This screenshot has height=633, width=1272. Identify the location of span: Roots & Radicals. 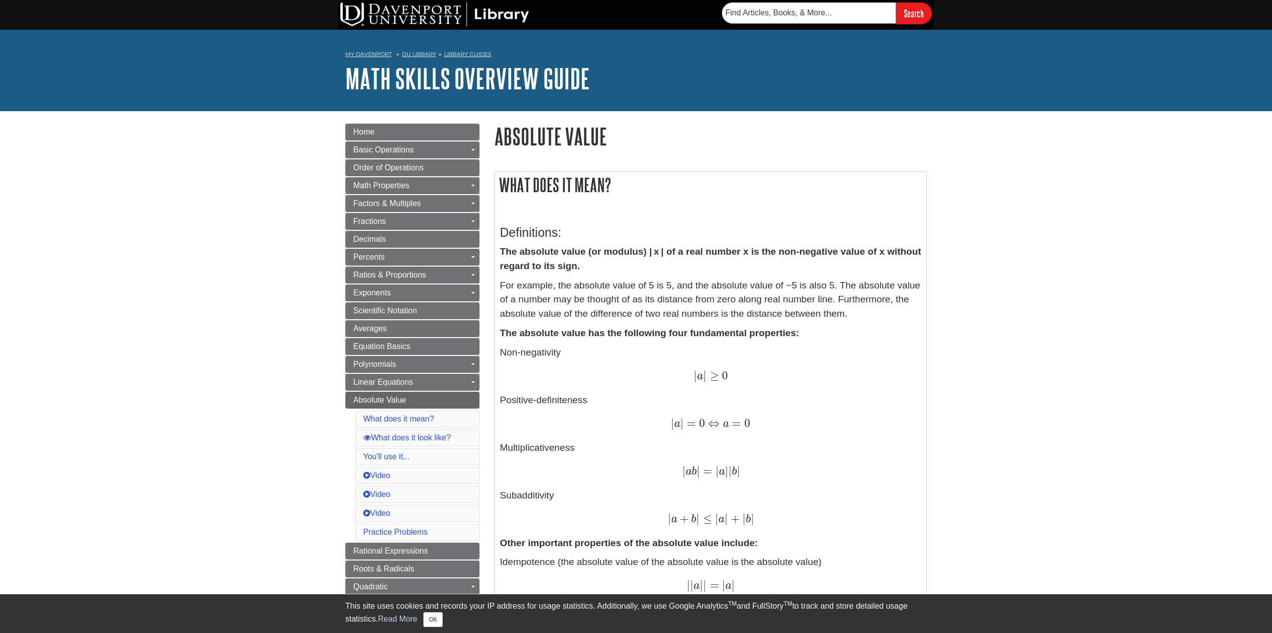
(384, 569).